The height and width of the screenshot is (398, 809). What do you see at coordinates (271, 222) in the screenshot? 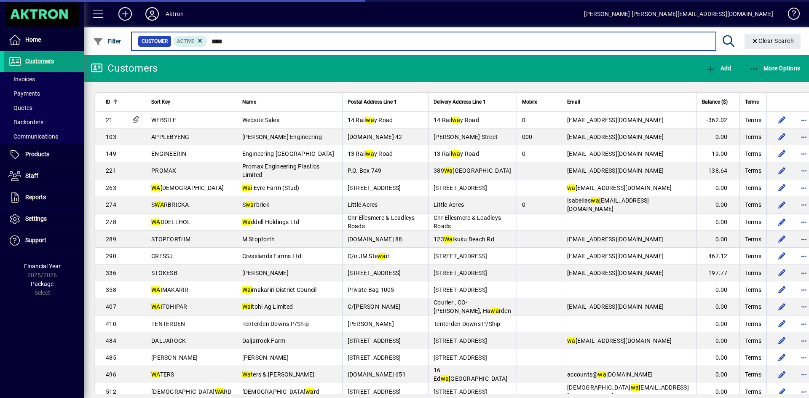
I see `span: ddell Holdings Ltd` at bounding box center [271, 222].